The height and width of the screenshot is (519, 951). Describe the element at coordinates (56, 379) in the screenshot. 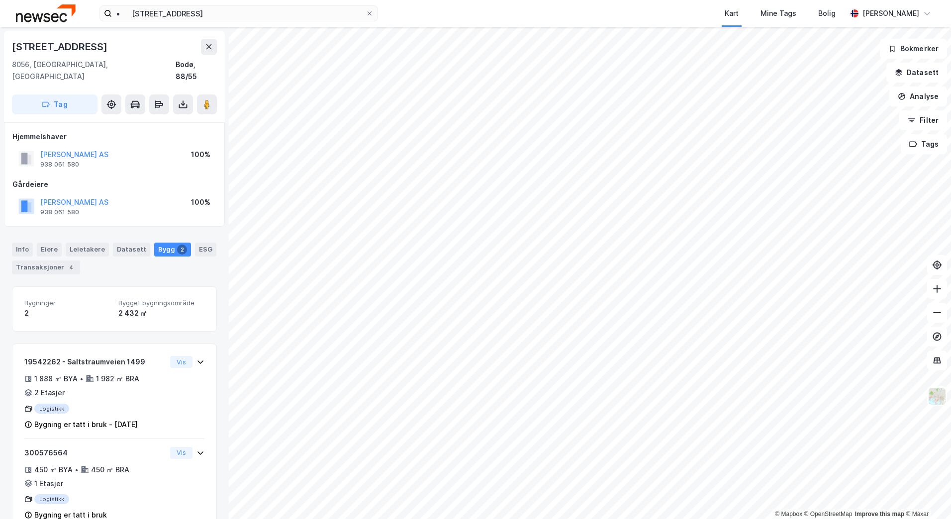

I see `div: 1 888 ㎡ BYA` at that location.